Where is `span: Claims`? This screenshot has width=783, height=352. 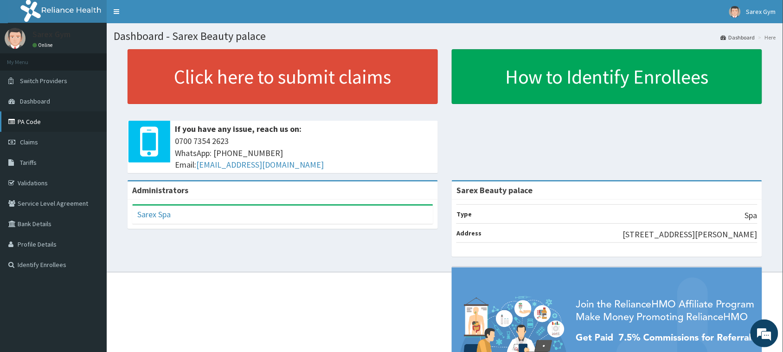
span: Claims is located at coordinates (29, 142).